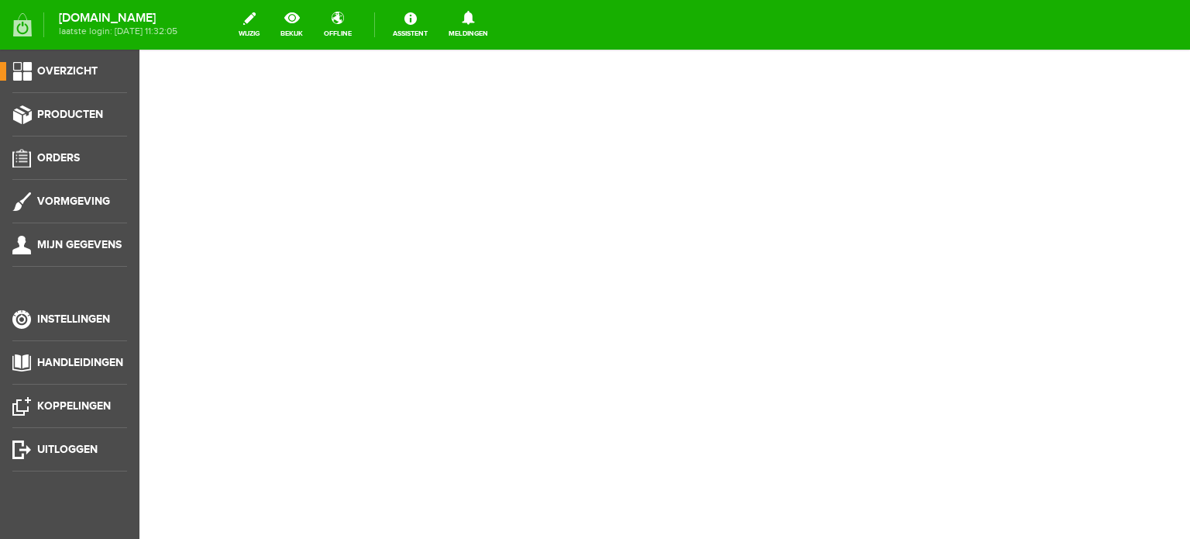 The width and height of the screenshot is (1190, 539). Describe the element at coordinates (58, 157) in the screenshot. I see `span: Orders` at that location.